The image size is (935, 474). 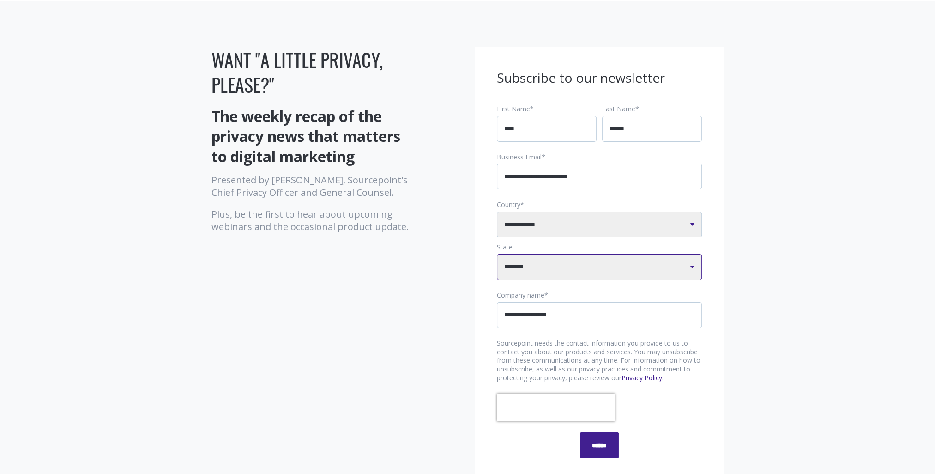 I want to click on span: State, so click(x=505, y=247).